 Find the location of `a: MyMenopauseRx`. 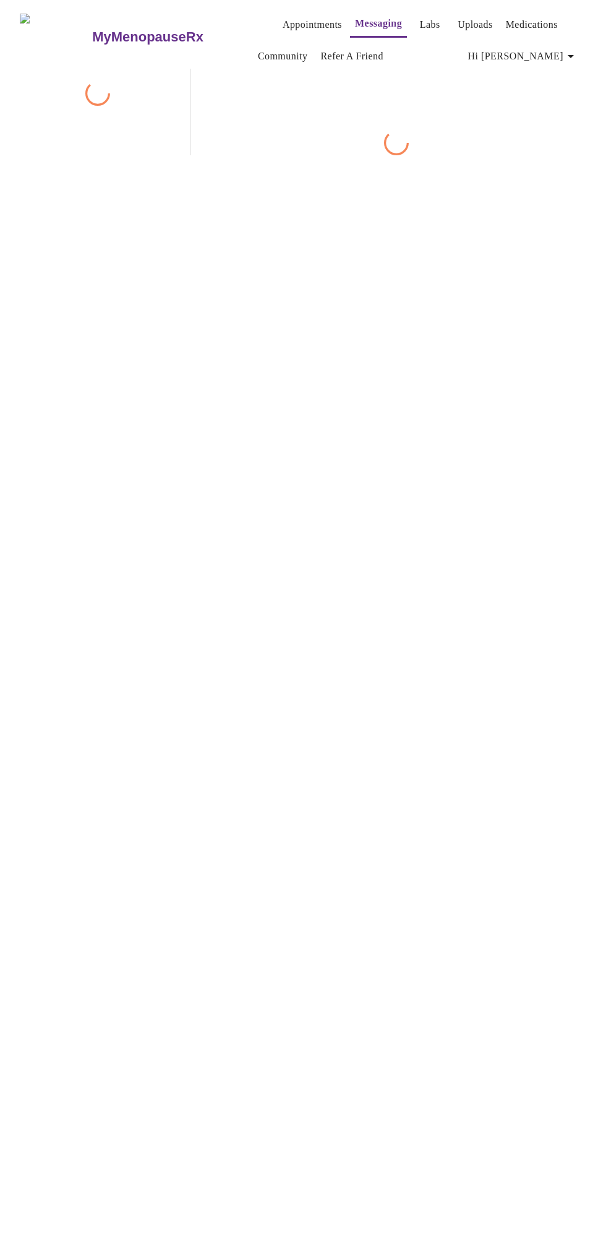

a: MyMenopauseRx is located at coordinates (172, 37).